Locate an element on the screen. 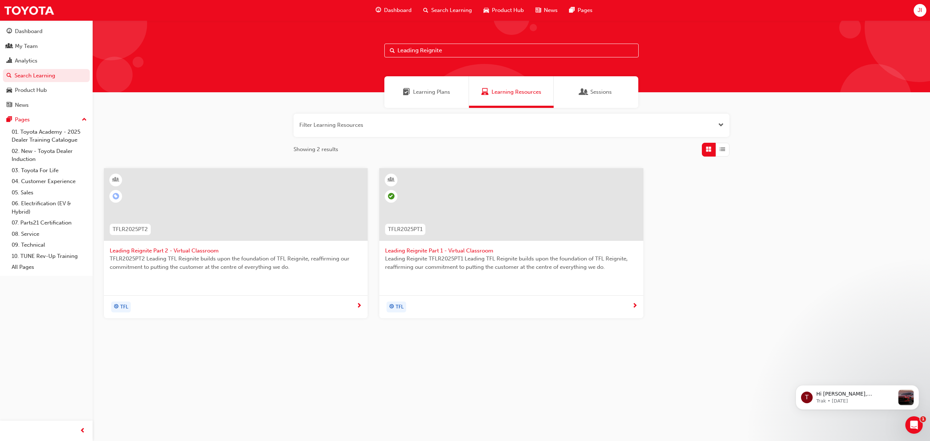 This screenshot has width=930, height=441. a: My Team is located at coordinates (46, 46).